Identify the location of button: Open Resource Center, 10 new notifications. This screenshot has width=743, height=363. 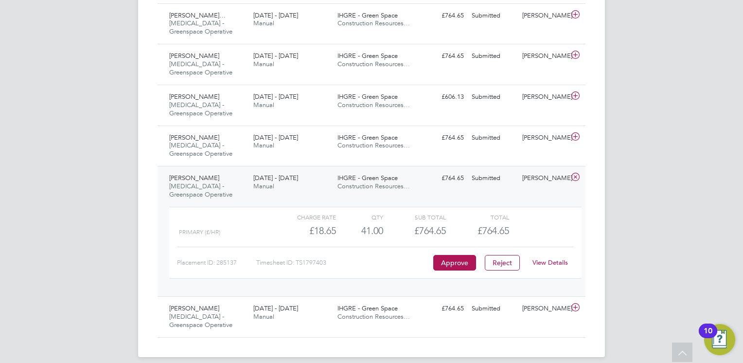
(719, 339).